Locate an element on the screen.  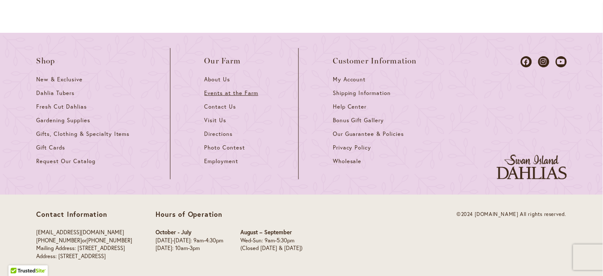
span: Request Our Catalog is located at coordinates (66, 161).